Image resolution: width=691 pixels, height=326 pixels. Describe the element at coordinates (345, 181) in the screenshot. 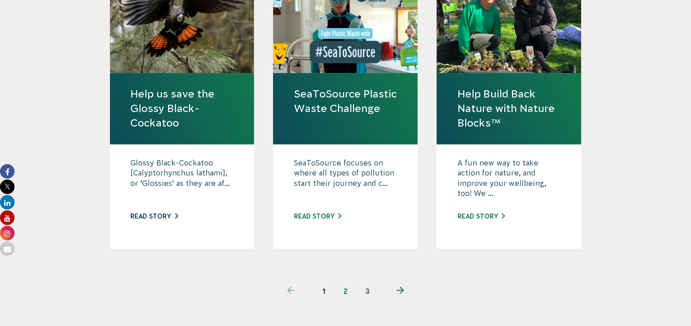

I see `p: SeaToSource focuses on where all types of pollution start their journey and c...` at that location.